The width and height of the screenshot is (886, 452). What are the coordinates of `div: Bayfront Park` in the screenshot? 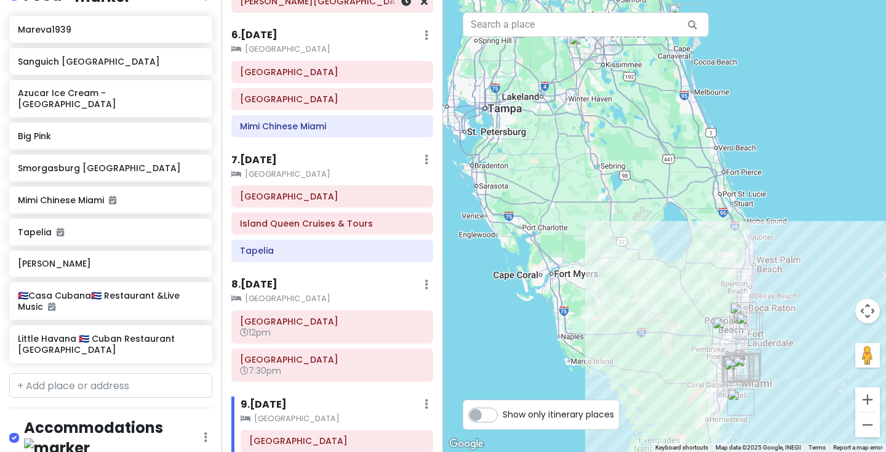 It's located at (741, 368).